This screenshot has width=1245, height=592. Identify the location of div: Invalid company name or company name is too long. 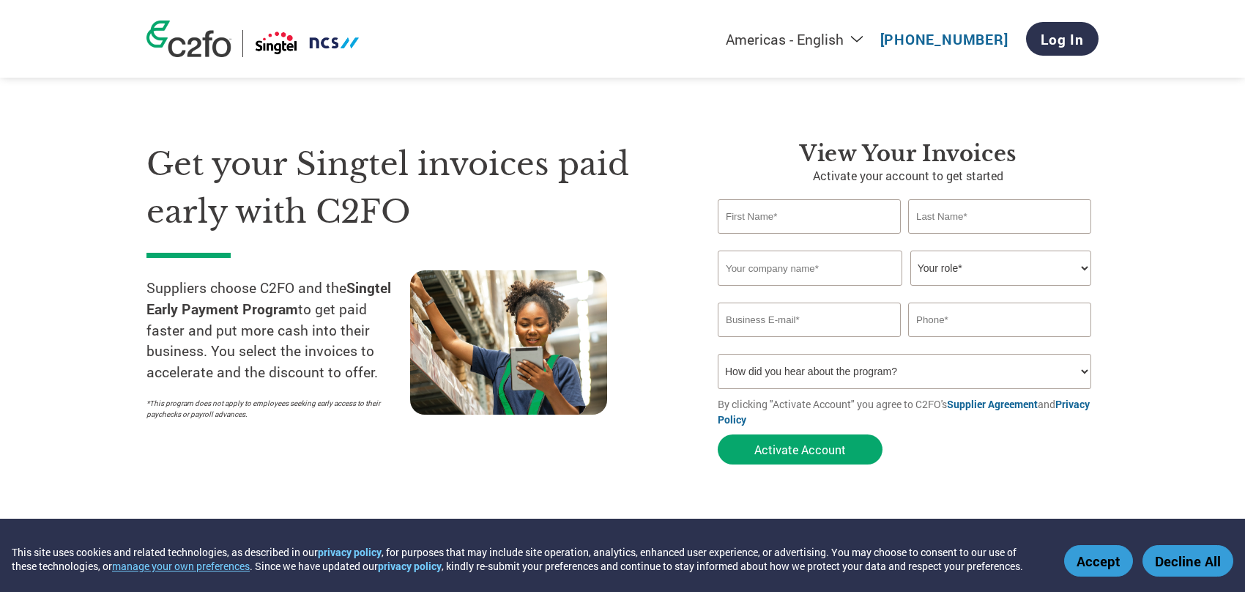
(905, 292).